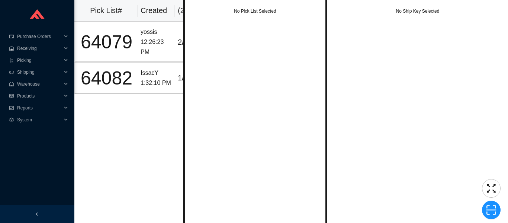 The width and height of the screenshot is (508, 223). I want to click on div: No Ship Key Selected, so click(418, 11).